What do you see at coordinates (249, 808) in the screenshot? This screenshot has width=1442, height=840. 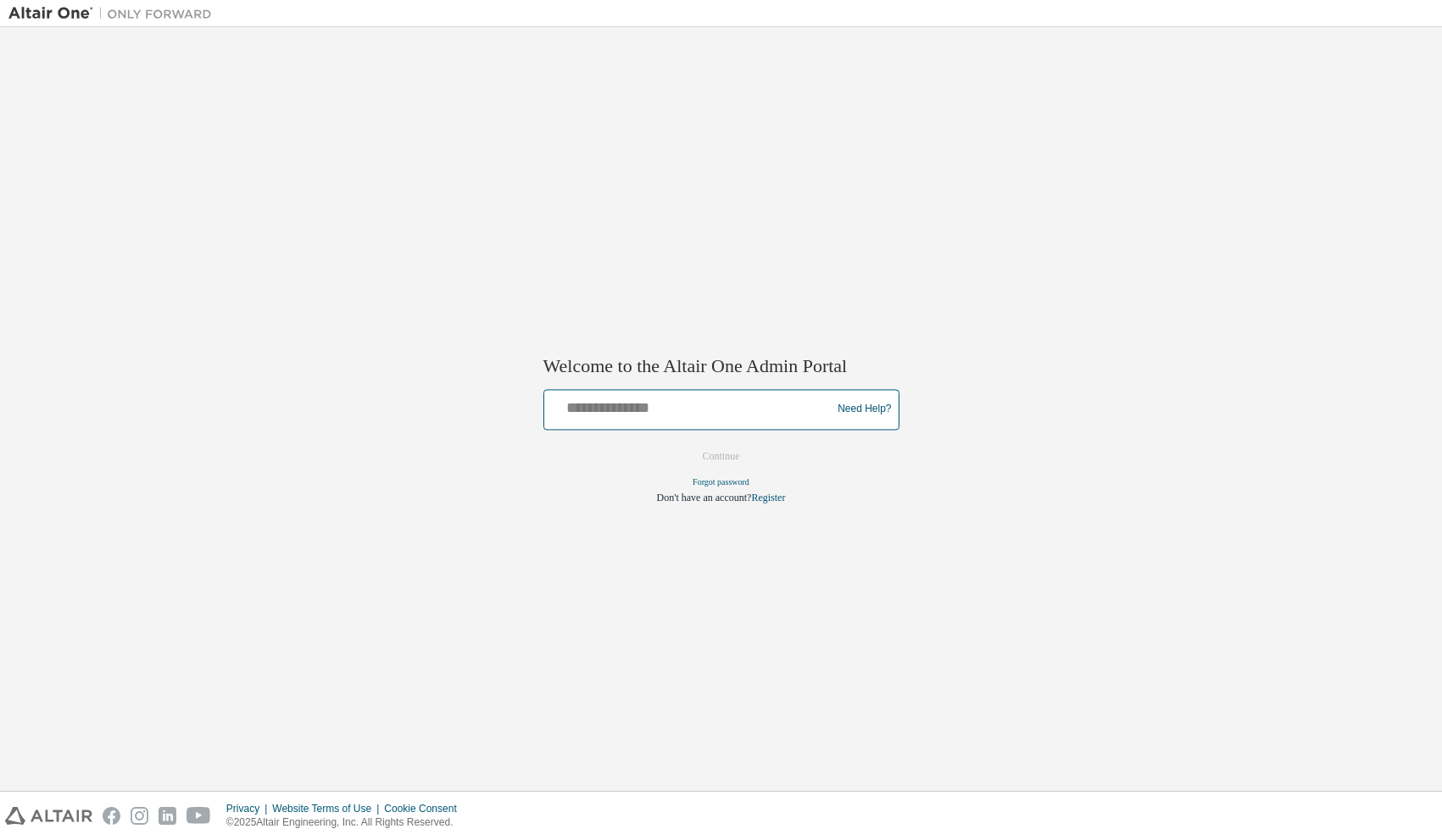 I see `div: Privacy` at bounding box center [249, 808].